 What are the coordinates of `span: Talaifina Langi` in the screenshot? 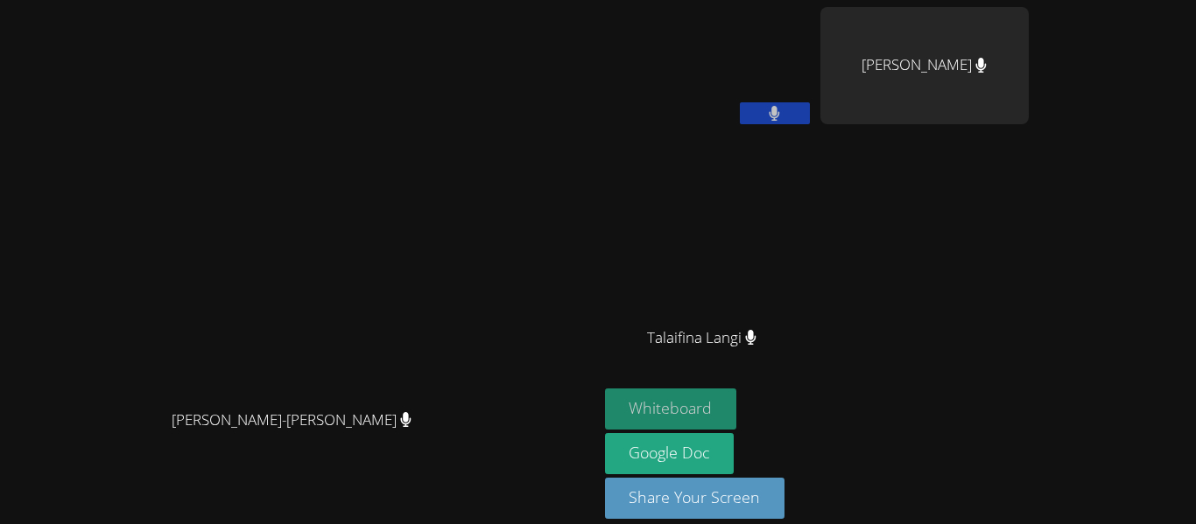 It's located at (701, 338).